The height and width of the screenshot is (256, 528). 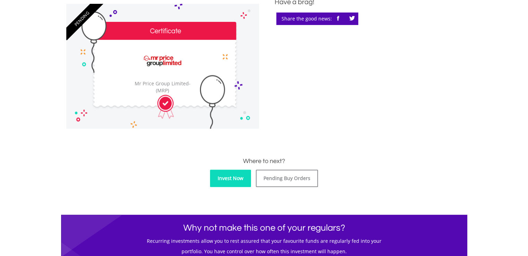 I want to click on h1: Why not make this one of your regulars?, so click(x=264, y=228).